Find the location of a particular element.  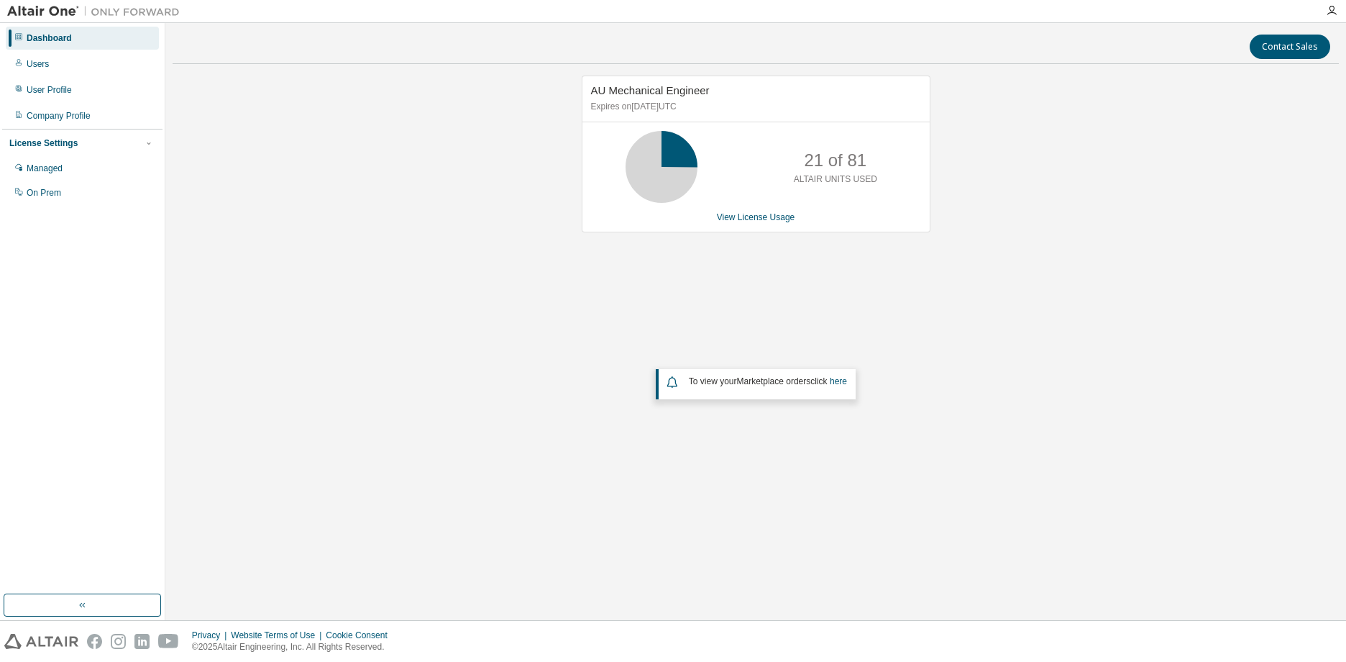

div: Company Profile is located at coordinates (58, 116).